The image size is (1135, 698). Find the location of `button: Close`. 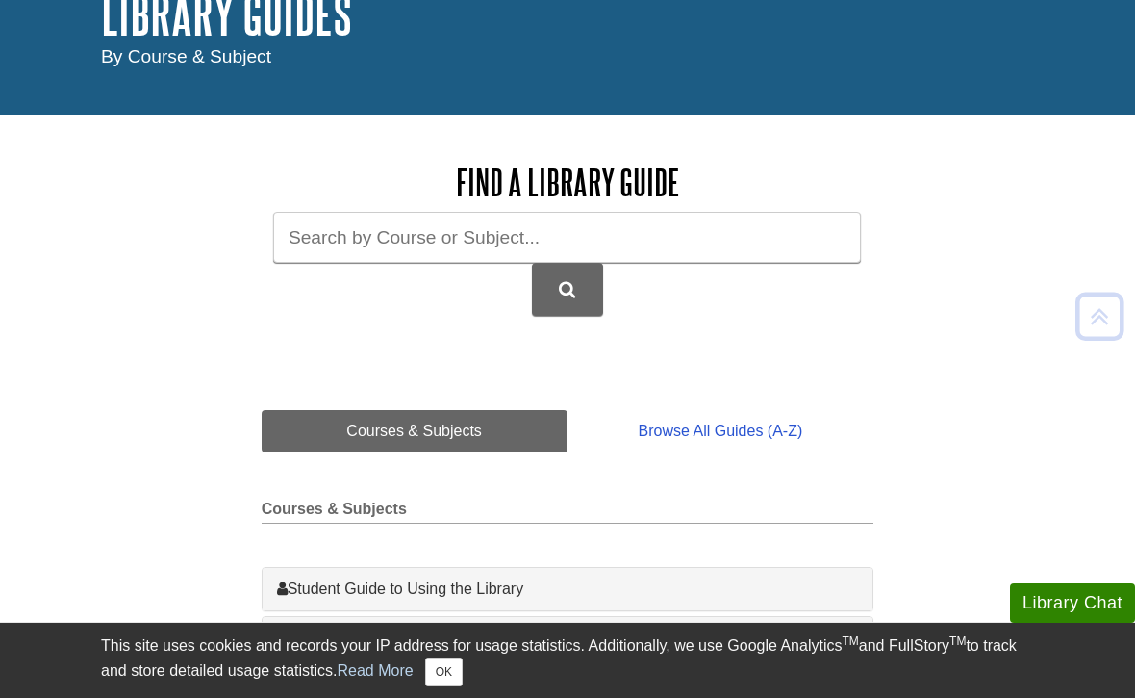

button: Close is located at coordinates (444, 672).